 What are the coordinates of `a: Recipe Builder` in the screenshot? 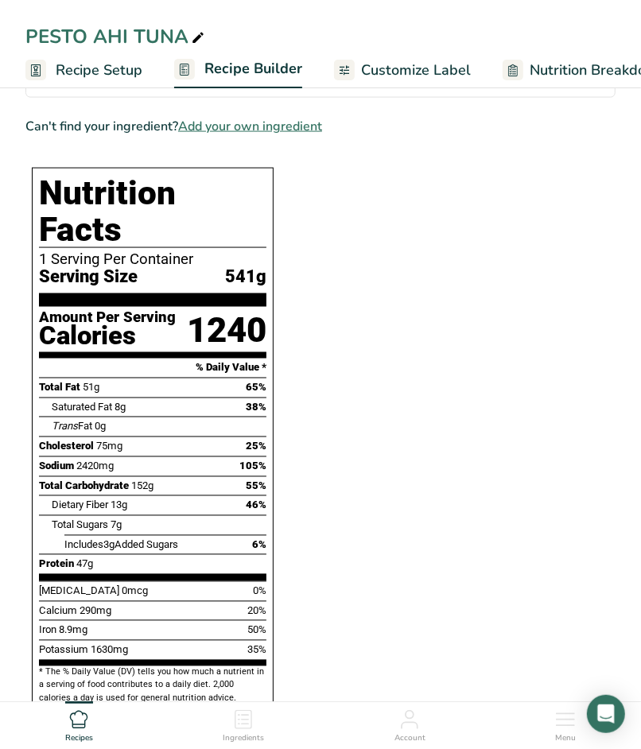 It's located at (238, 70).